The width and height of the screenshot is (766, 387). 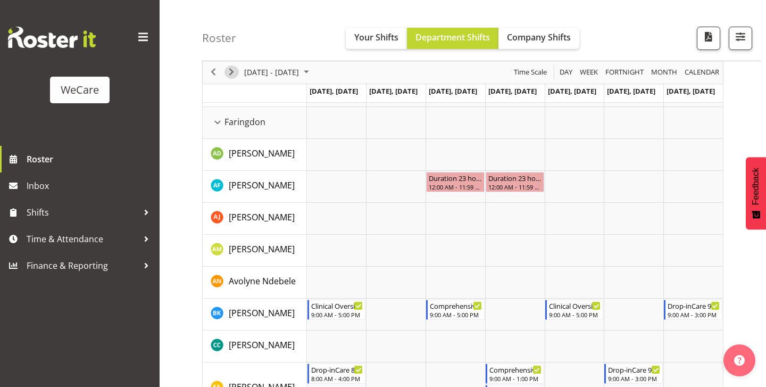 I want to click on td: Brian Ko resource, so click(x=255, y=315).